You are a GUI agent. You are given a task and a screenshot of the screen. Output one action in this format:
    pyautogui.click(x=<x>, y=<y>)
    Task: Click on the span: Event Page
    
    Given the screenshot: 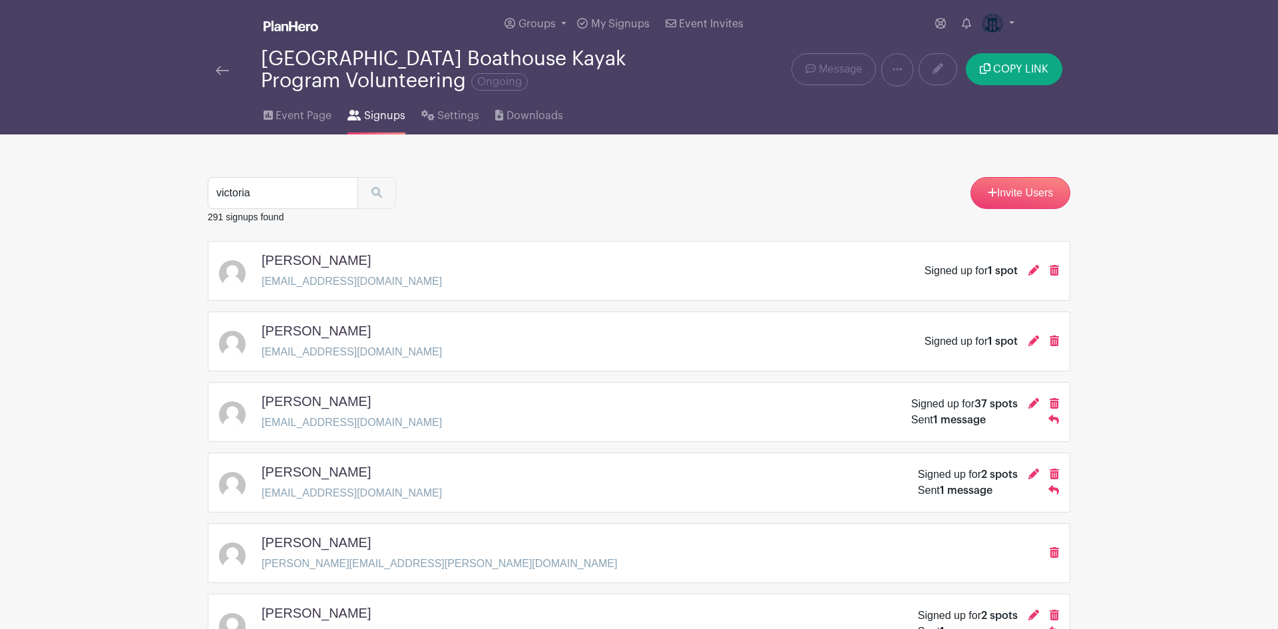 What is the action you would take?
    pyautogui.click(x=304, y=116)
    